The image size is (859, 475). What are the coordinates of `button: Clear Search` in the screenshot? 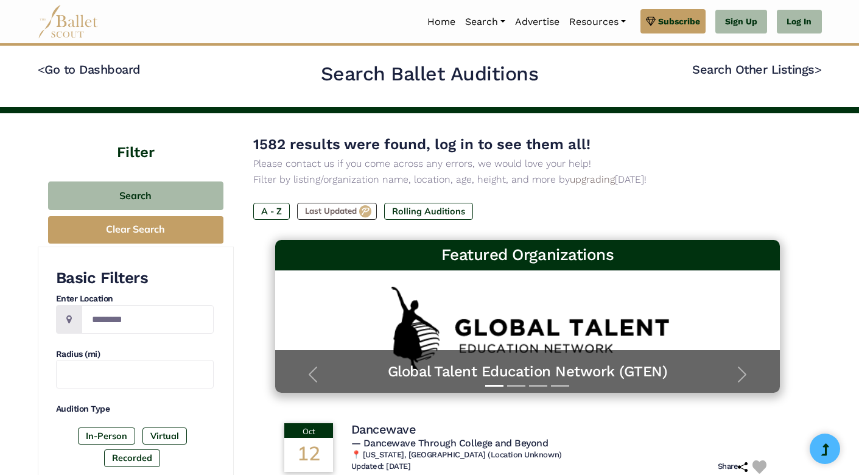 It's located at (136, 229).